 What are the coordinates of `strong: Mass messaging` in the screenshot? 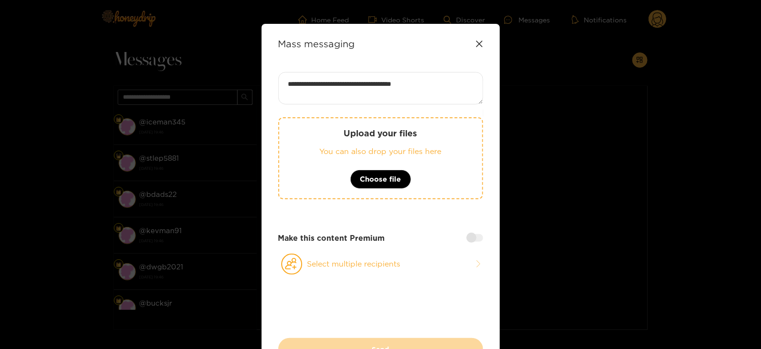 It's located at (317, 43).